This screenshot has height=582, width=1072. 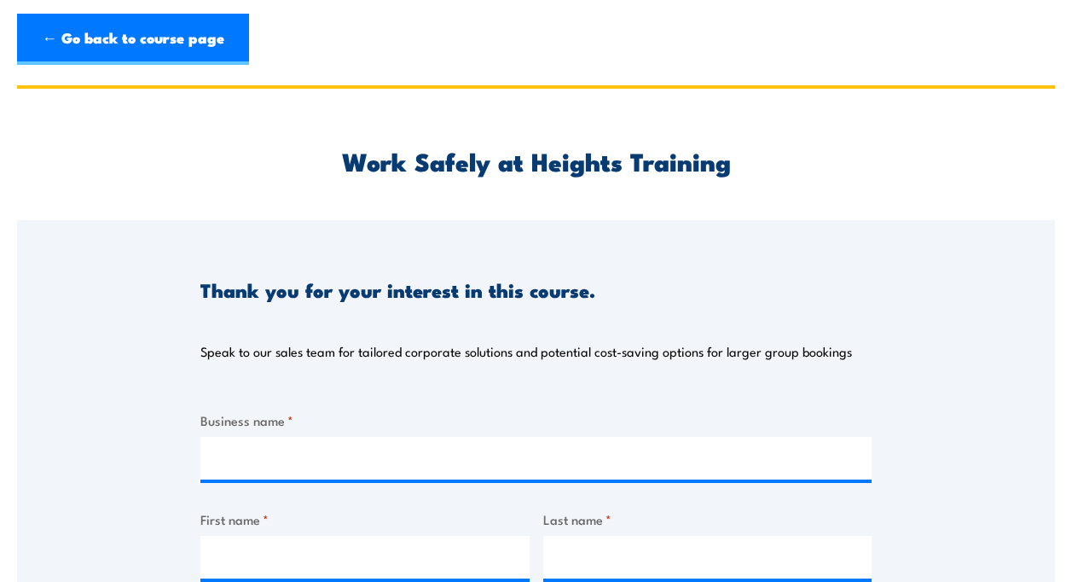 What do you see at coordinates (708, 519) in the screenshot?
I see `label: Last name` at bounding box center [708, 519].